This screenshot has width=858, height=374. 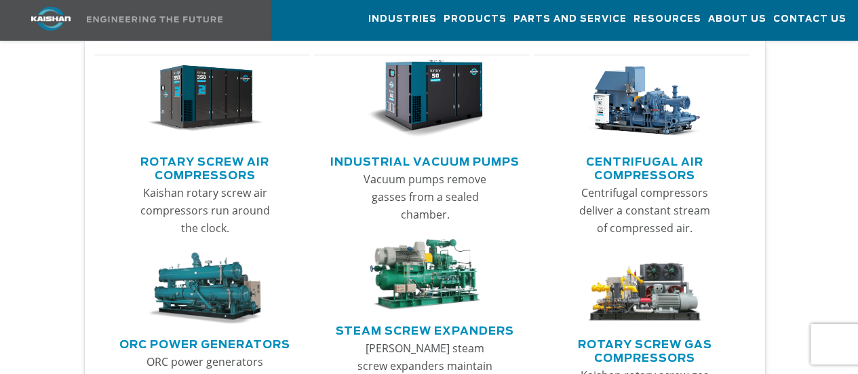 What do you see at coordinates (667, 19) in the screenshot?
I see `span: Resources` at bounding box center [667, 19].